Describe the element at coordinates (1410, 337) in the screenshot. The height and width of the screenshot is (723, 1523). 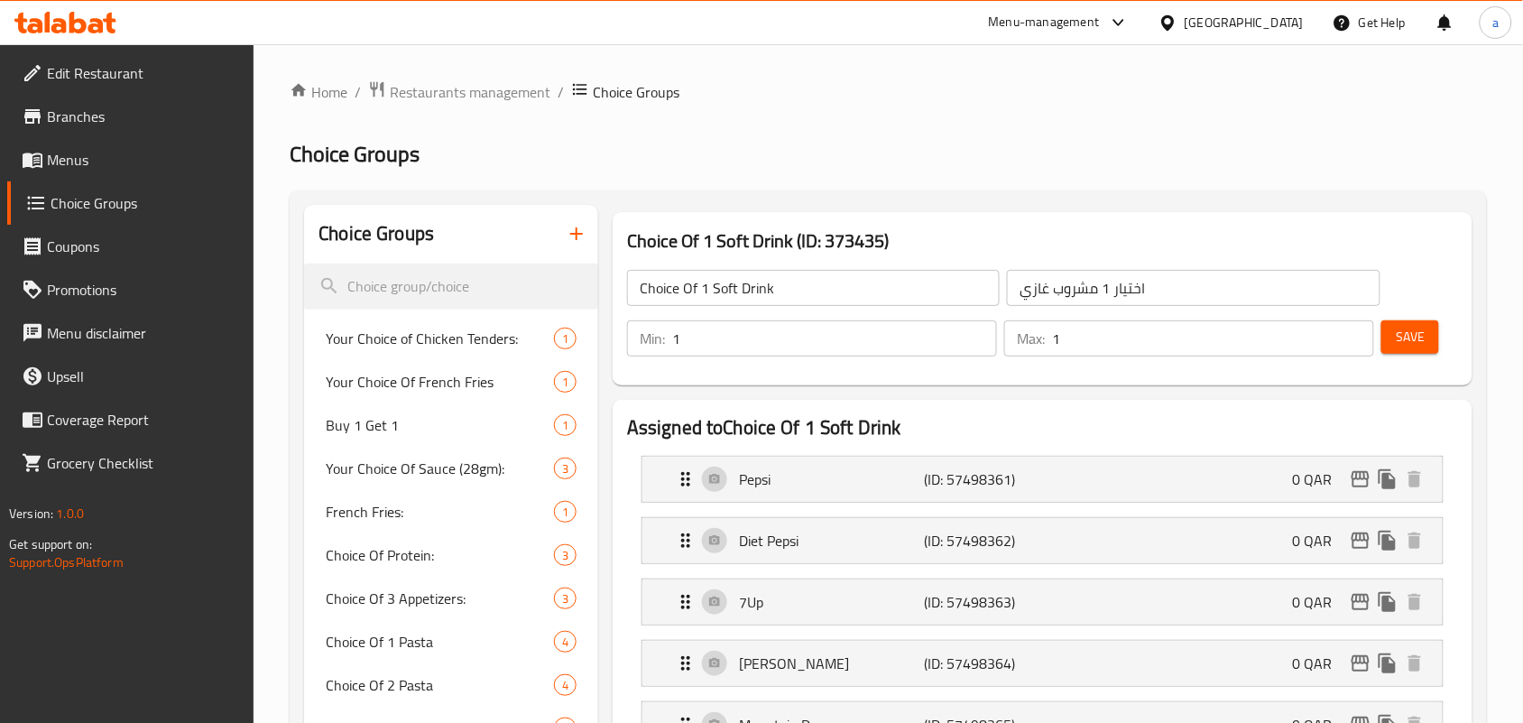
I see `span: Save` at that location.